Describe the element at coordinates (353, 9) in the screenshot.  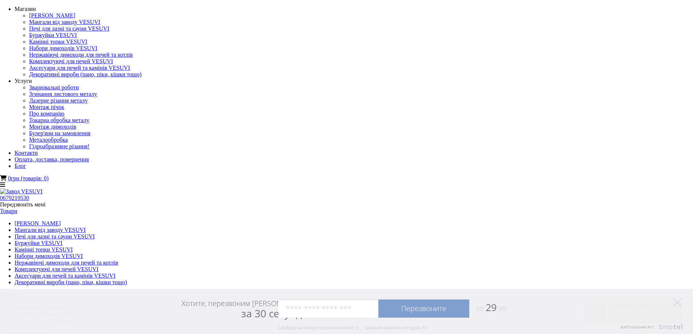
I see `div: Магазин` at that location.